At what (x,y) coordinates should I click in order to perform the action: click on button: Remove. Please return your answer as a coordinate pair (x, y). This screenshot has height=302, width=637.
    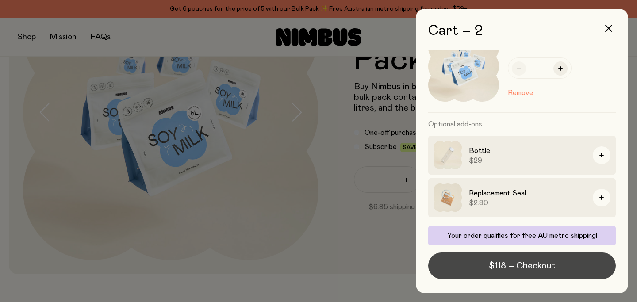
    Looking at the image, I should click on (520, 93).